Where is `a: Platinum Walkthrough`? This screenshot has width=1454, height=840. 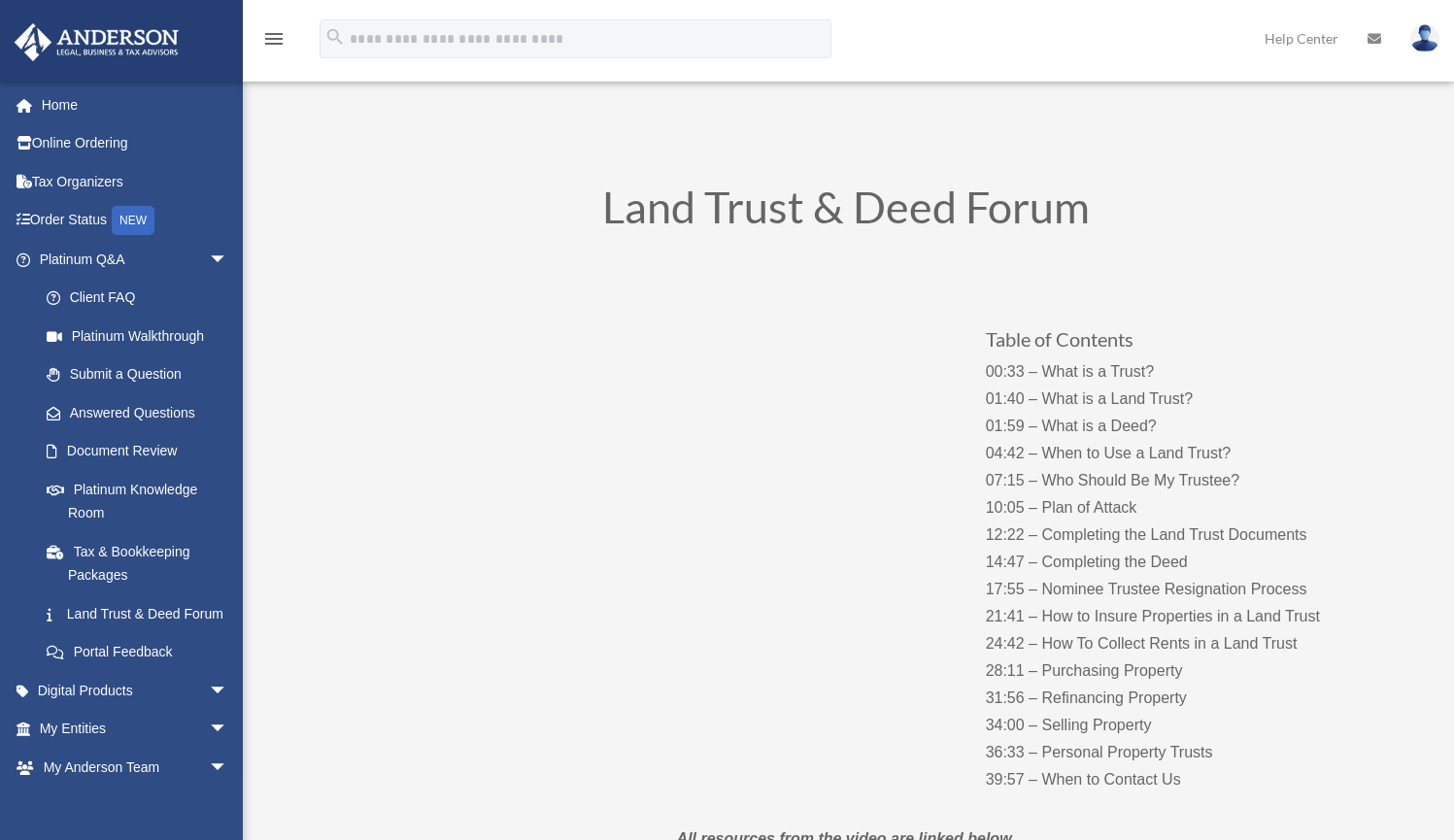
a: Platinum Walkthrough is located at coordinates (142, 336).